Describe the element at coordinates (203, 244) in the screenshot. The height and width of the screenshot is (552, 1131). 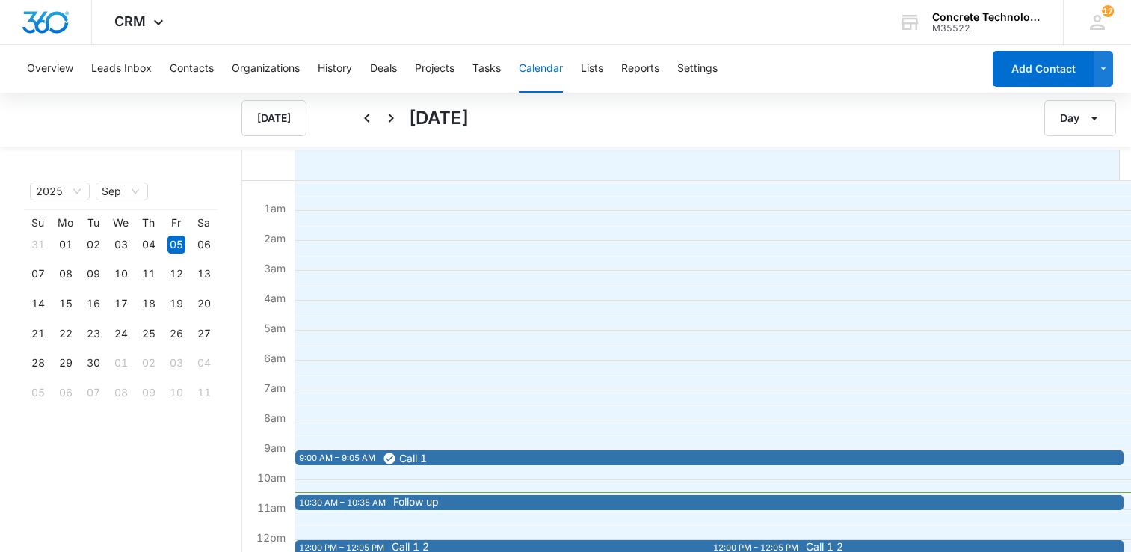
I see `td: 2025-09-06` at that location.